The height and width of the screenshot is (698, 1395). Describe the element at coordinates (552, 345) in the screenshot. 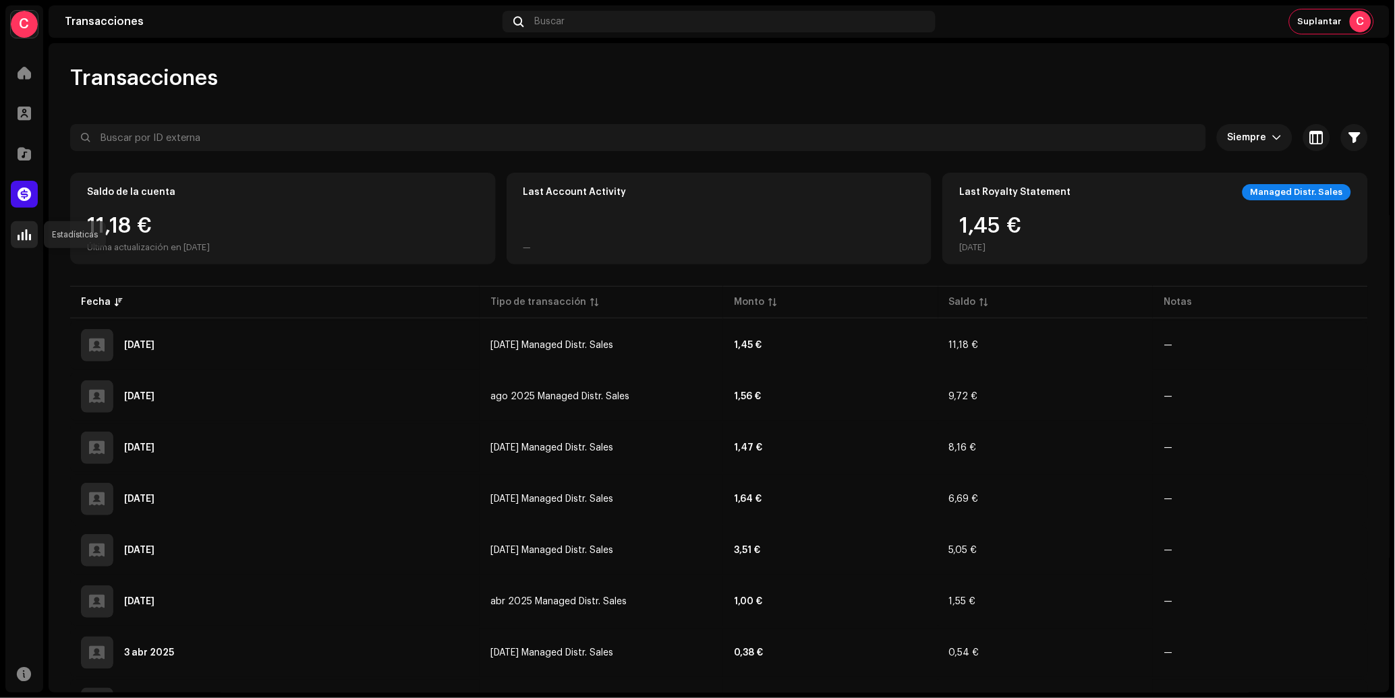

I see `span: sept 2025 Managed Distr. Sales` at that location.